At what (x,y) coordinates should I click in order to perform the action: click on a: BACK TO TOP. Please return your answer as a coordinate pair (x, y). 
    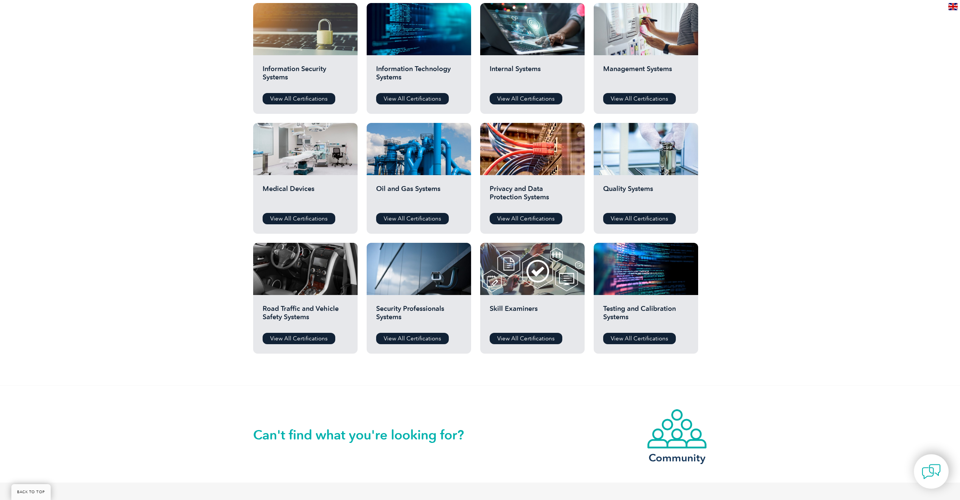
    Looking at the image, I should click on (31, 492).